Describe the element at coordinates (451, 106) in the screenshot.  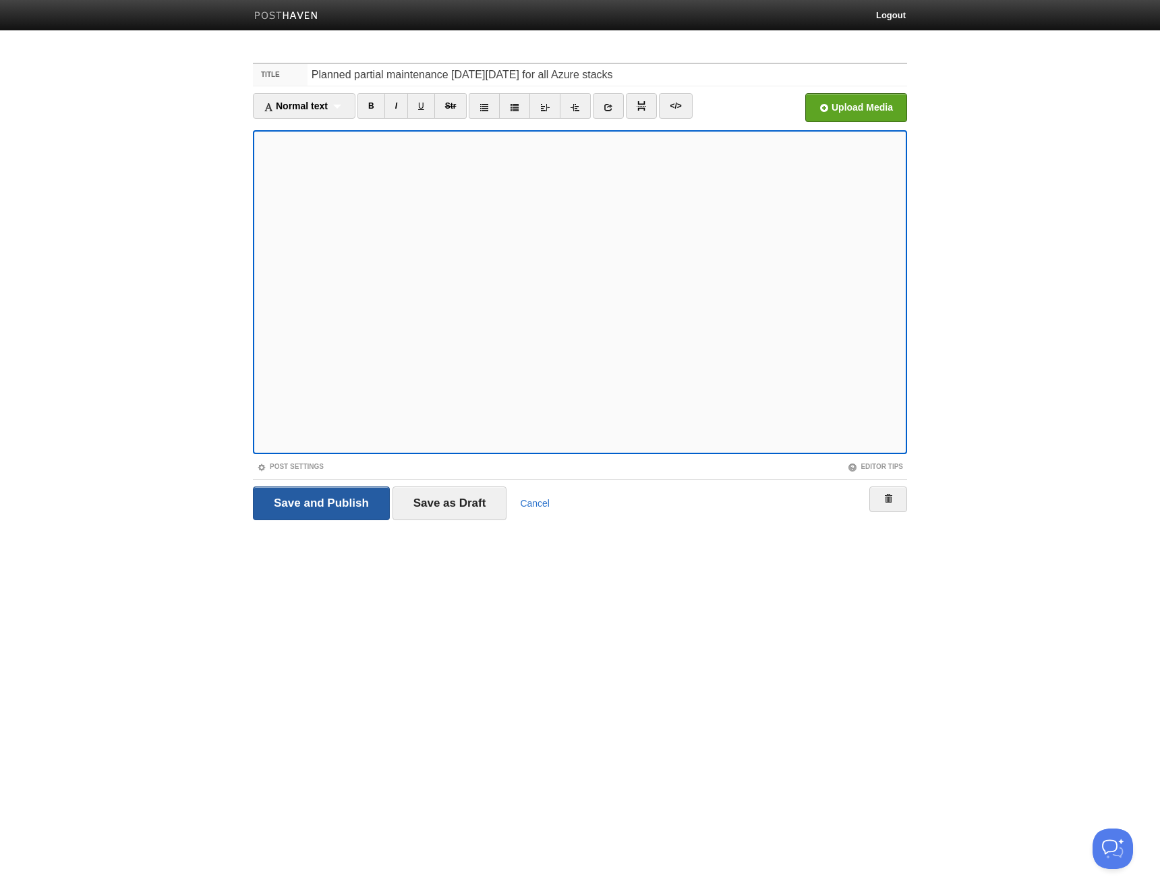
I see `del: Str` at that location.